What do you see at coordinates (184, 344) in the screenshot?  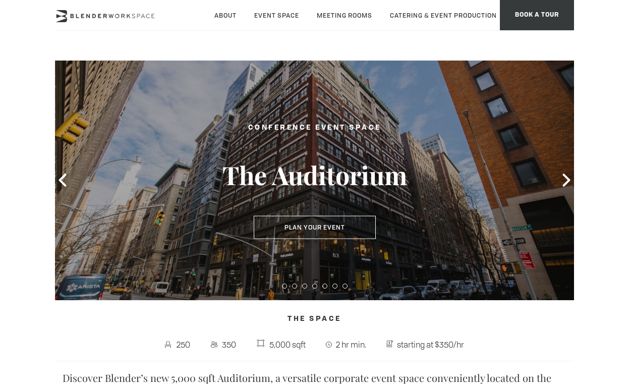 I see `span: 250` at bounding box center [184, 344].